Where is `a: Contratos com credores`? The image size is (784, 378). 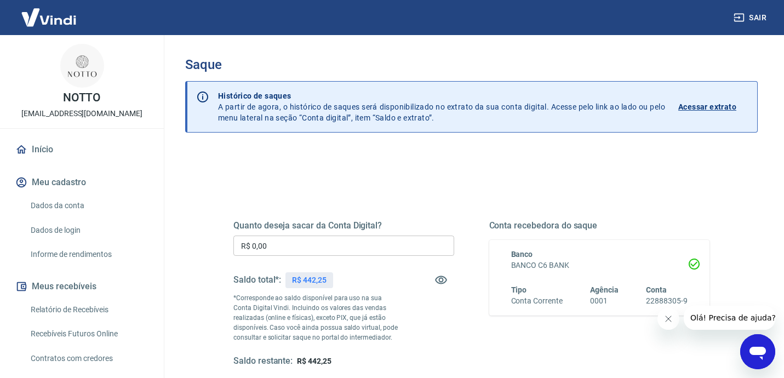 a: Contratos com credores is located at coordinates (88, 358).